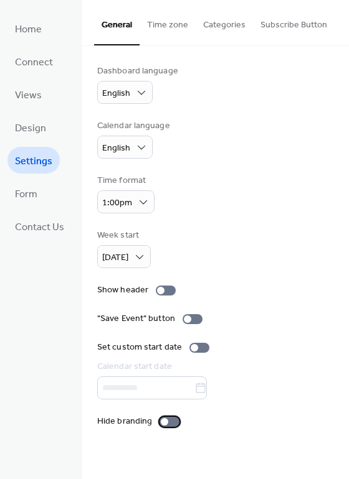 The width and height of the screenshot is (349, 479). Describe the element at coordinates (26, 193) in the screenshot. I see `a: Form` at that location.